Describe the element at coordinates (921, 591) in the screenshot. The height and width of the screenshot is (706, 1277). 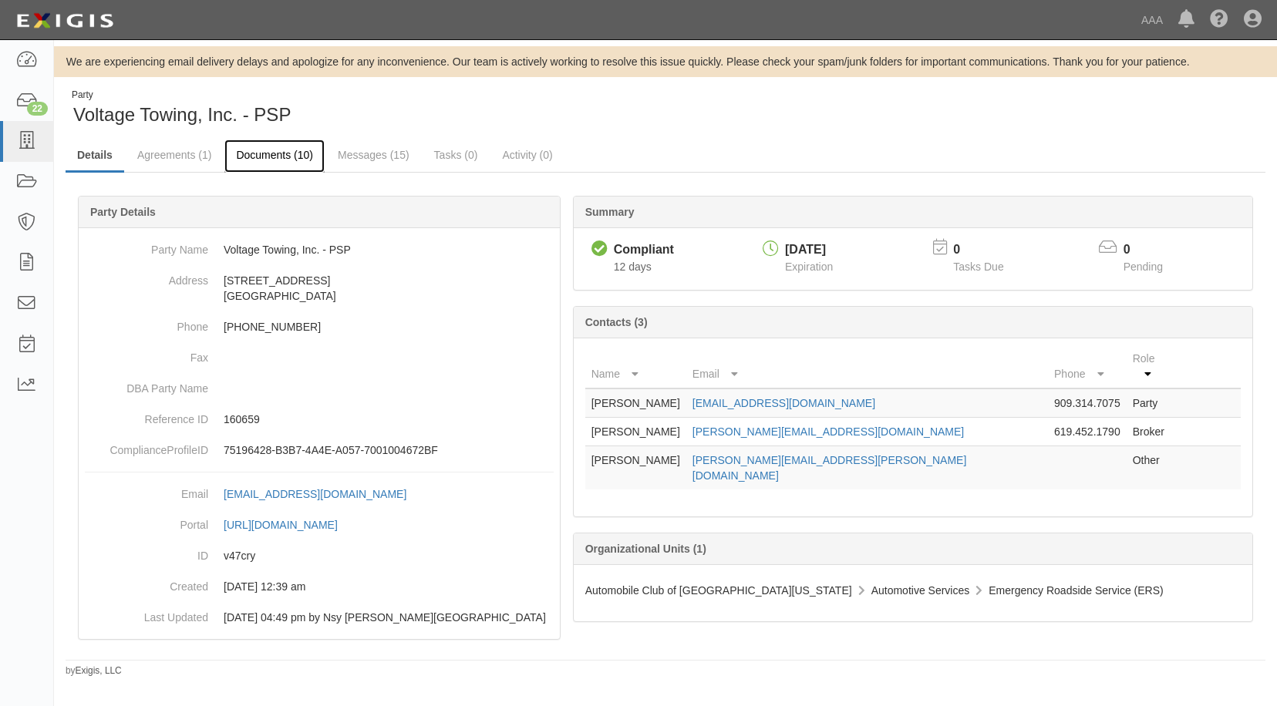
I see `span: Automotive Services` at that location.